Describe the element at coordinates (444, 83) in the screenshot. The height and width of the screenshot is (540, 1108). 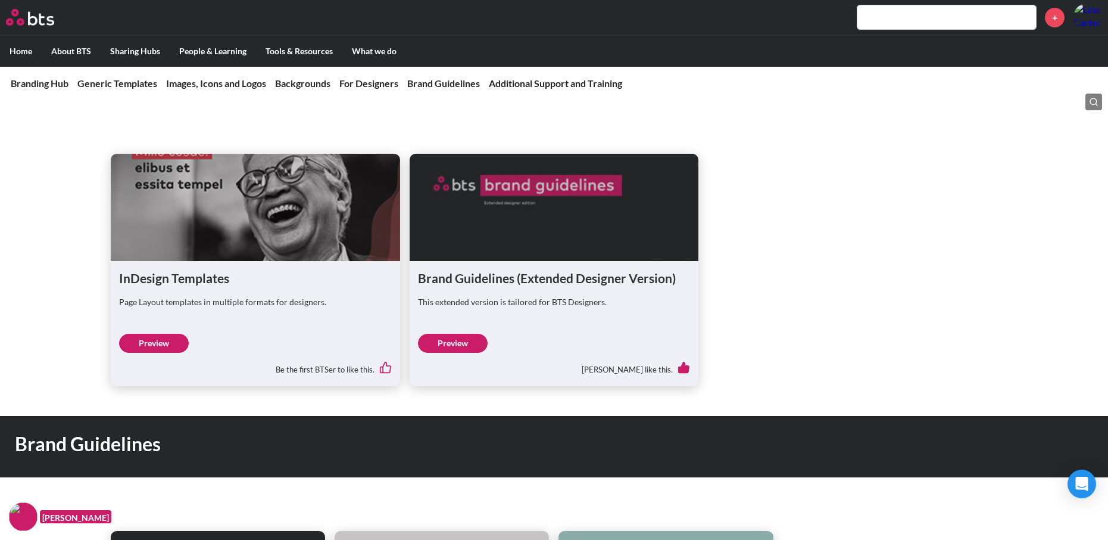
I see `a: Brand Guidelines` at that location.